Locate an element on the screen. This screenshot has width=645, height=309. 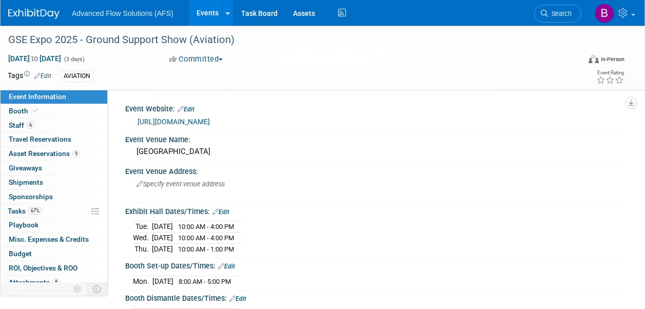
span: Giveaways is located at coordinates (25, 168).